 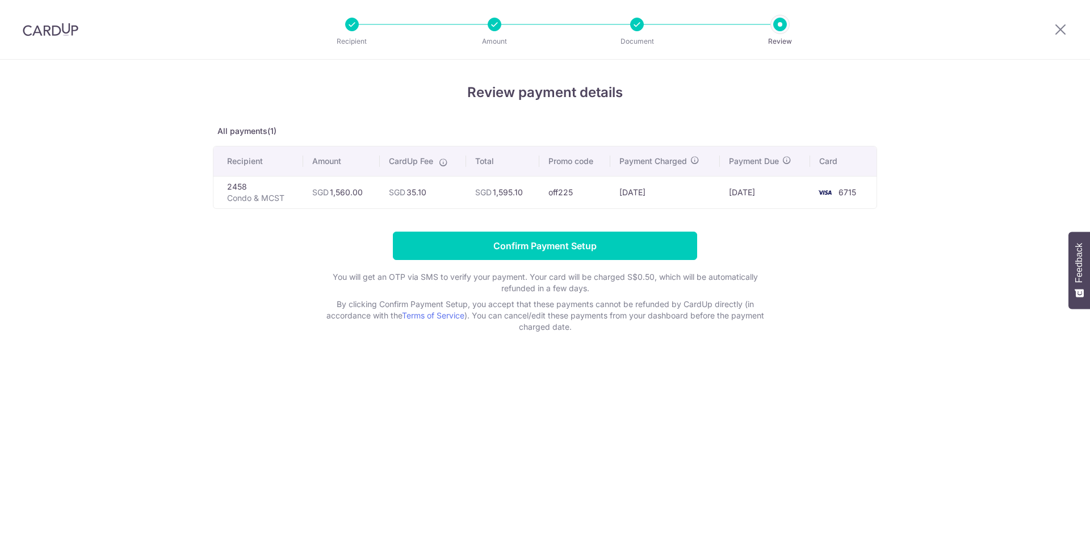 I want to click on span: Feedback, so click(x=1079, y=263).